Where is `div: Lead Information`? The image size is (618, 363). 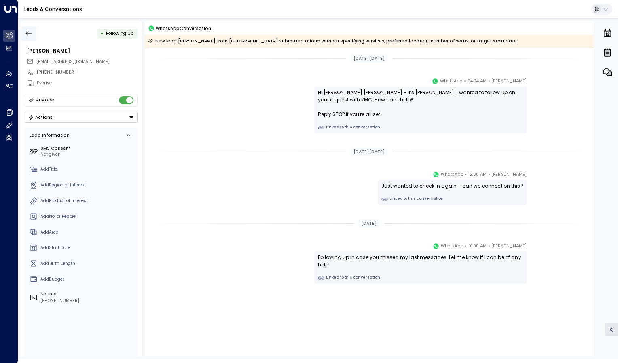
div: Lead Information is located at coordinates (49, 136).